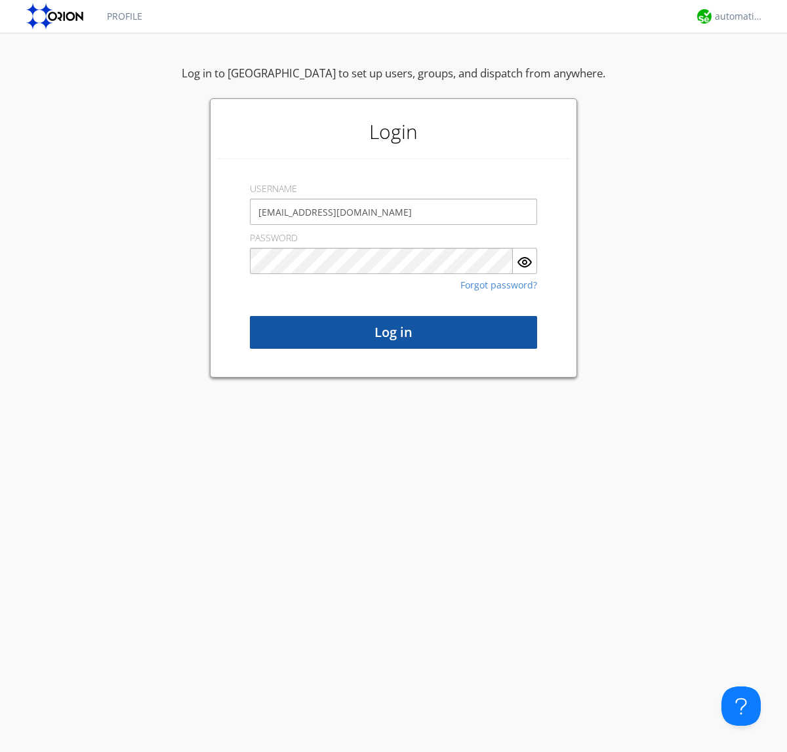 This screenshot has width=787, height=752. I want to click on div: automation+atlas, so click(739, 16).